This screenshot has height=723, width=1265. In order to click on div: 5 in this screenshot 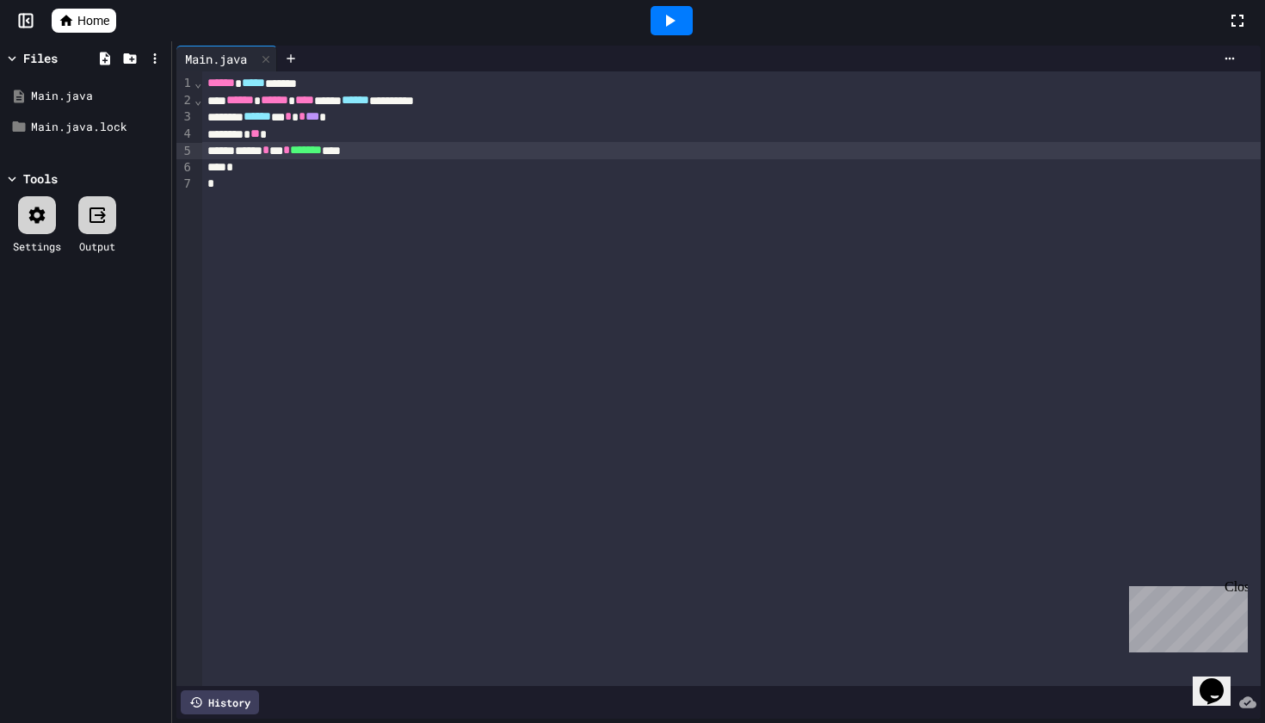, I will do `click(185, 151)`.